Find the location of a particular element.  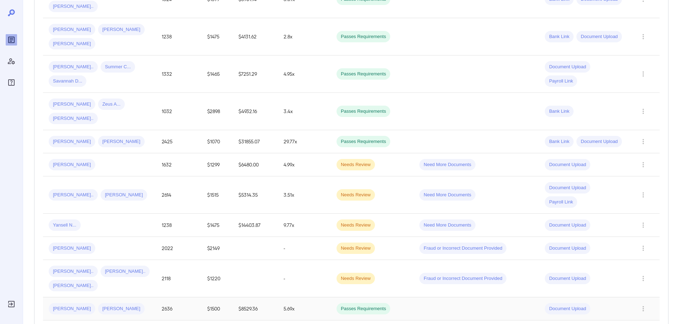

div: Reports is located at coordinates (11, 40).